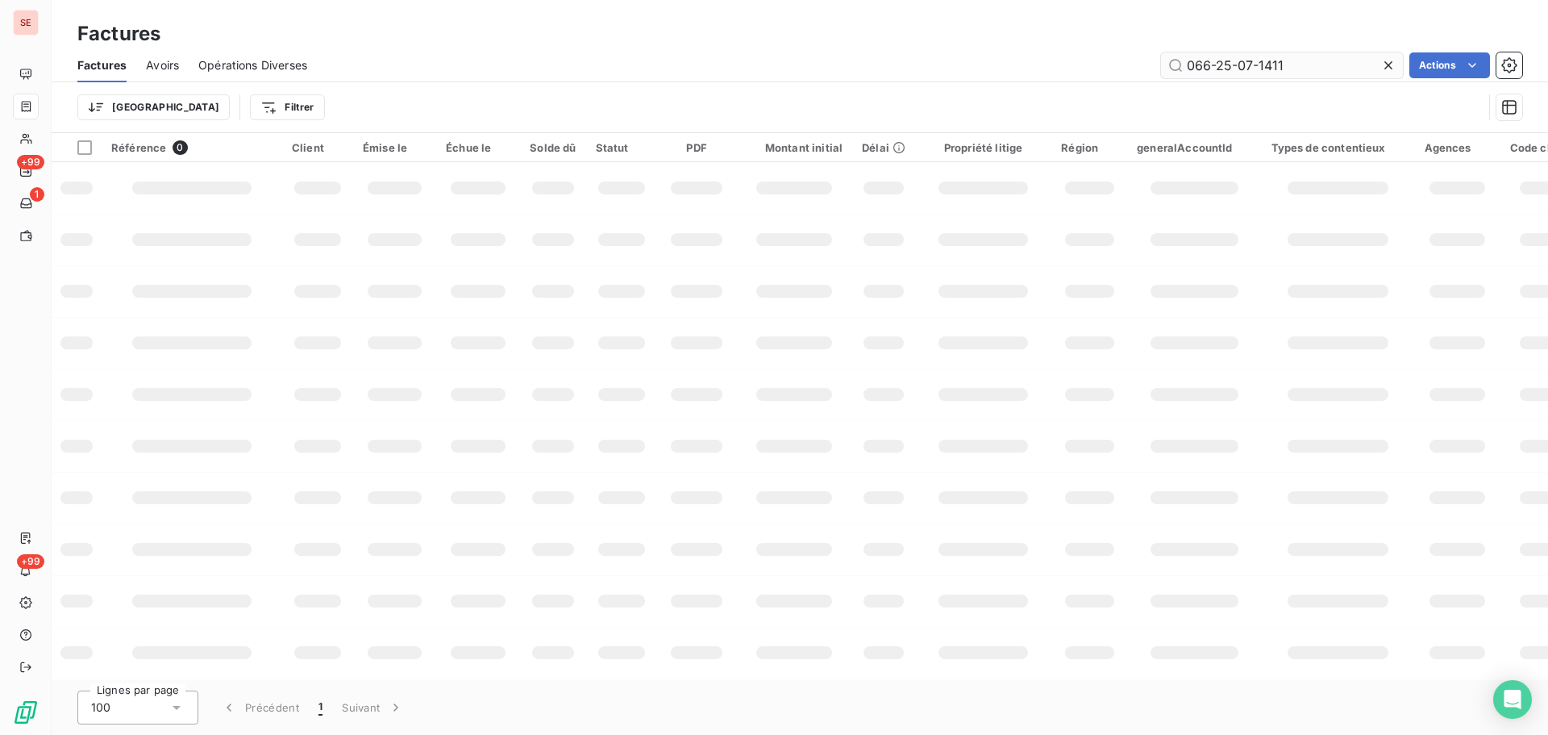 The image size is (1548, 735). I want to click on button: 1, so click(320, 707).